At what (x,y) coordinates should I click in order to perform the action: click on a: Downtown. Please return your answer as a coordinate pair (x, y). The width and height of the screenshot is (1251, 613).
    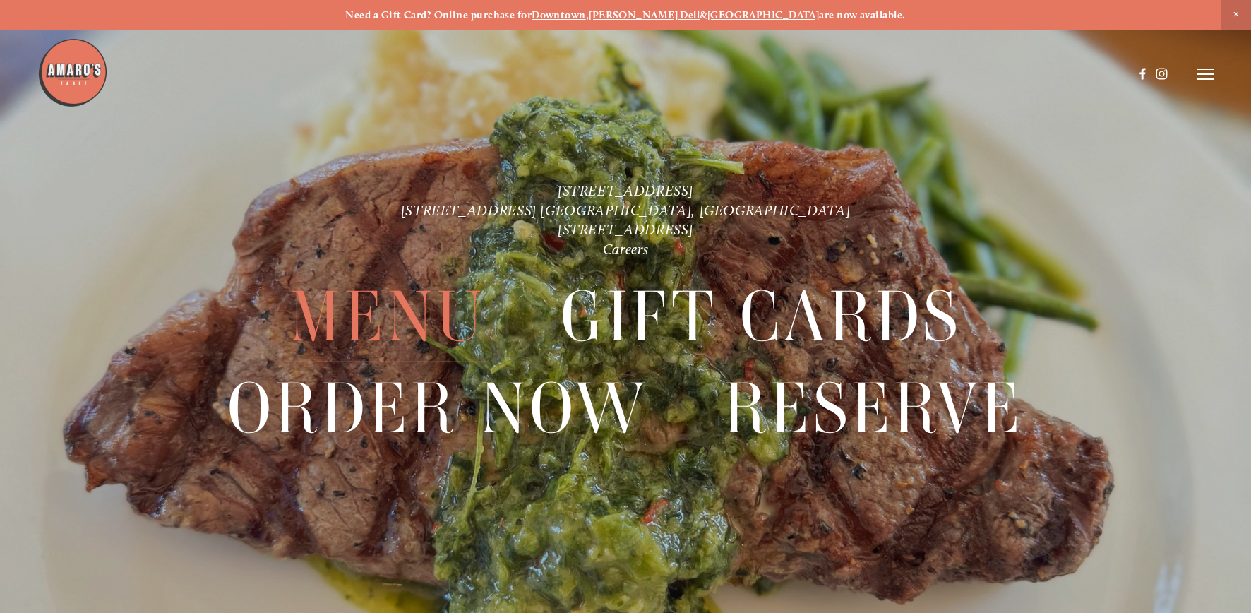
    Looking at the image, I should click on (559, 15).